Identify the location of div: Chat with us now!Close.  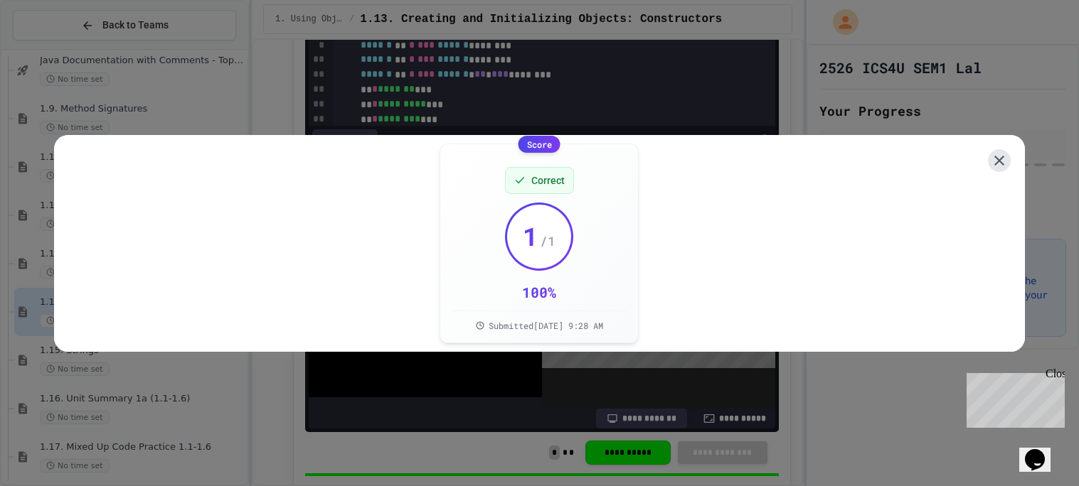
(52, 48).